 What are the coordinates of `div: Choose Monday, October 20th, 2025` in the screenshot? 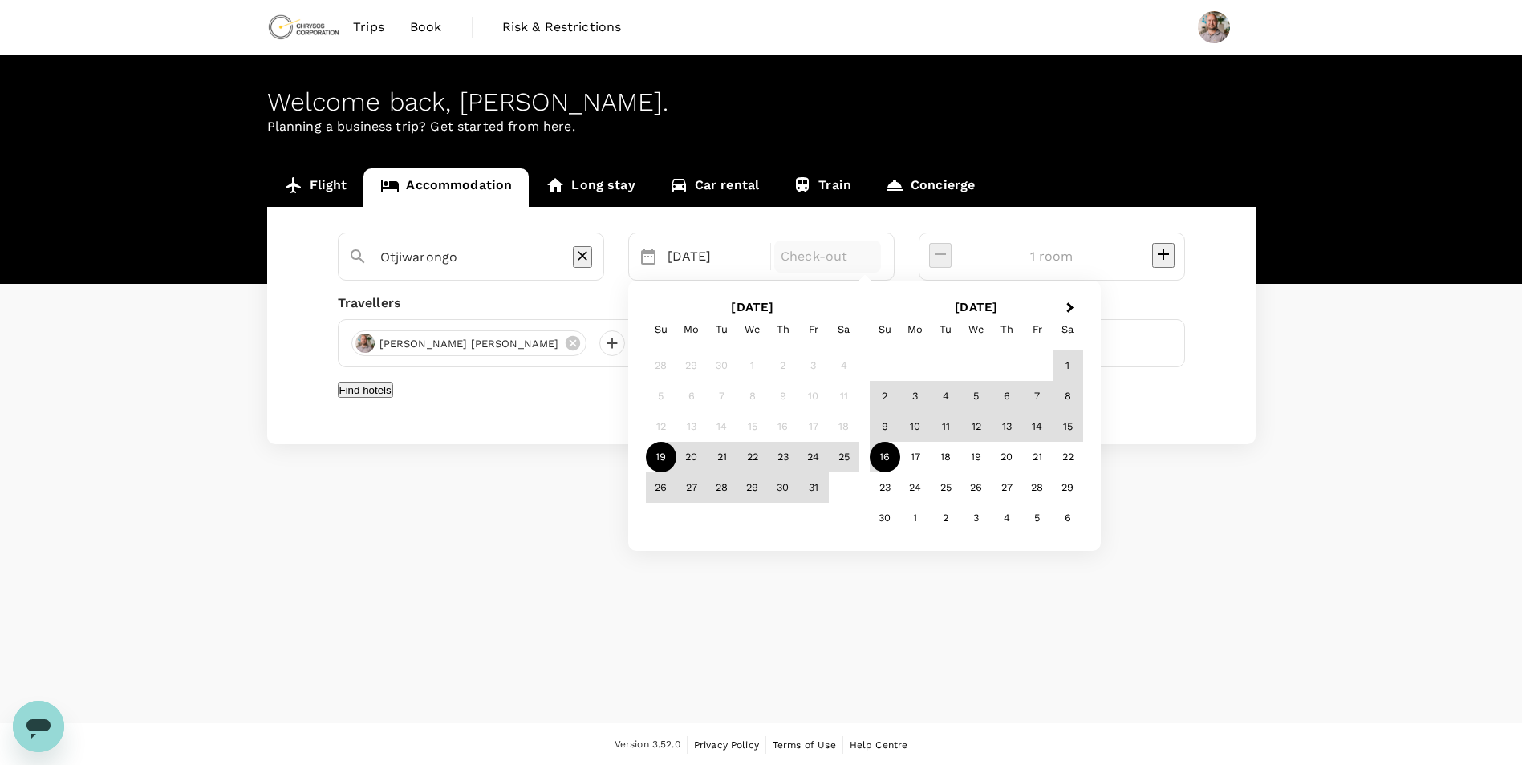 It's located at (691, 457).